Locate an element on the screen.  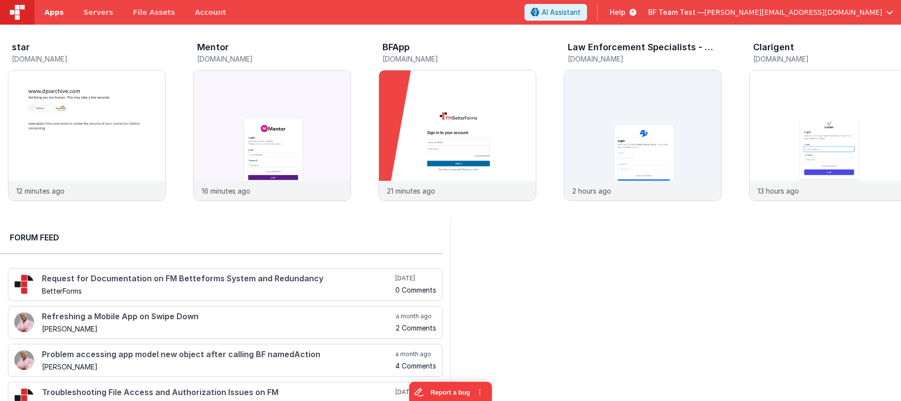
h3: Law Enforcement Specialists - Agency Portal is located at coordinates (643, 47).